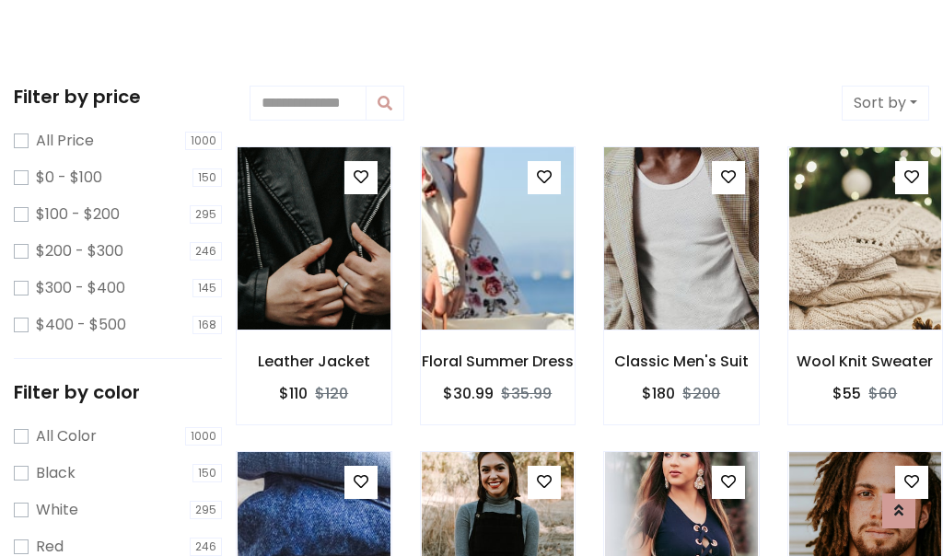 Image resolution: width=943 pixels, height=556 pixels. Describe the element at coordinates (468, 393) in the screenshot. I see `h6: $30.99` at that location.